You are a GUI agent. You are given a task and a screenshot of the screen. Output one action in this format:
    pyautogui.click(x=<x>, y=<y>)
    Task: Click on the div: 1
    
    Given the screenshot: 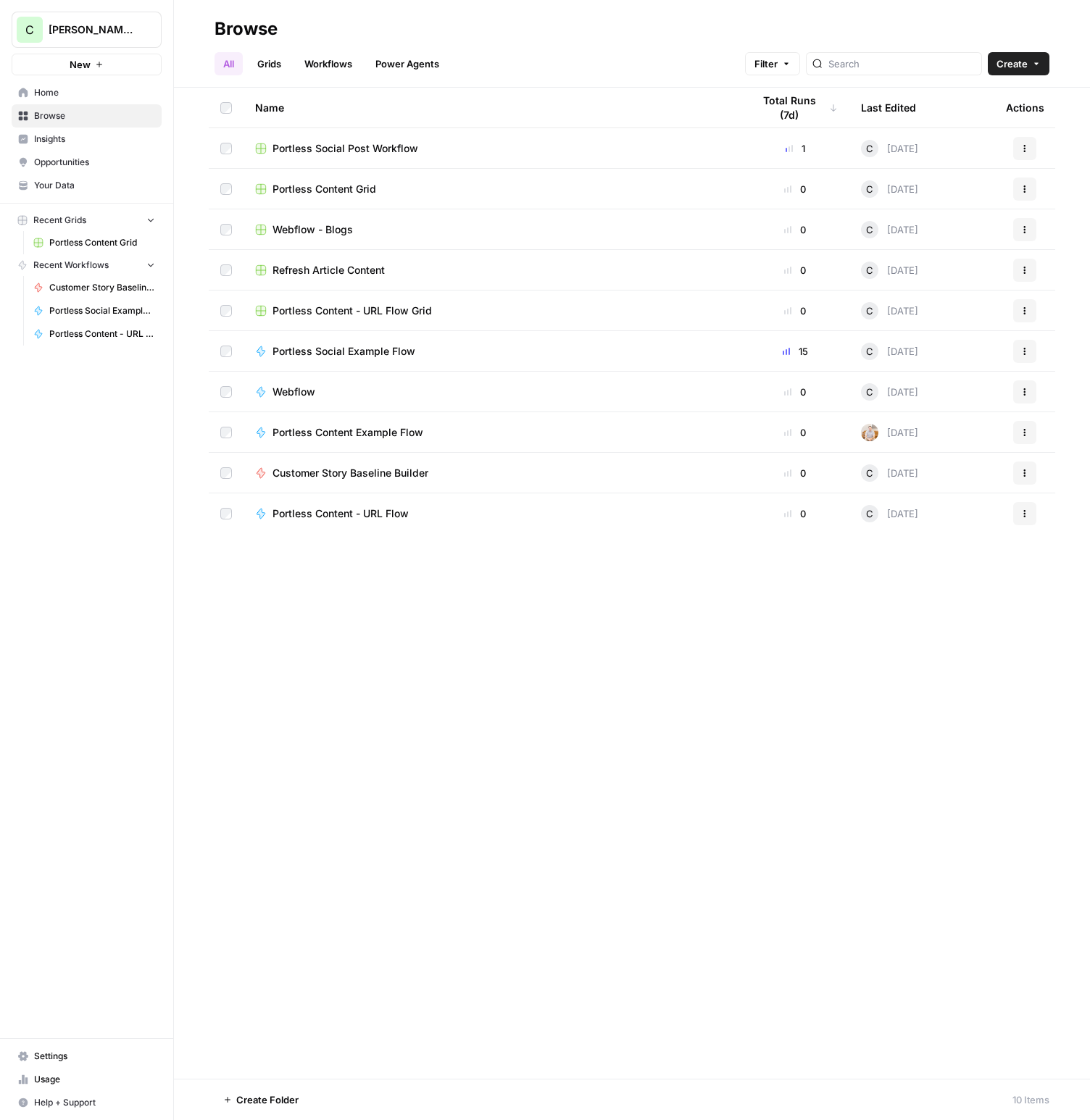 What is the action you would take?
    pyautogui.click(x=795, y=148)
    